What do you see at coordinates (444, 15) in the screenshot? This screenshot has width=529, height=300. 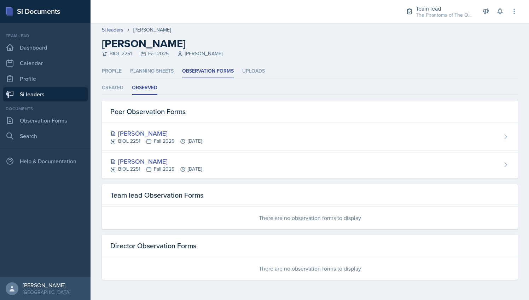 I see `div: The Phantoms of The Opera / Fall 2025` at bounding box center [444, 15].